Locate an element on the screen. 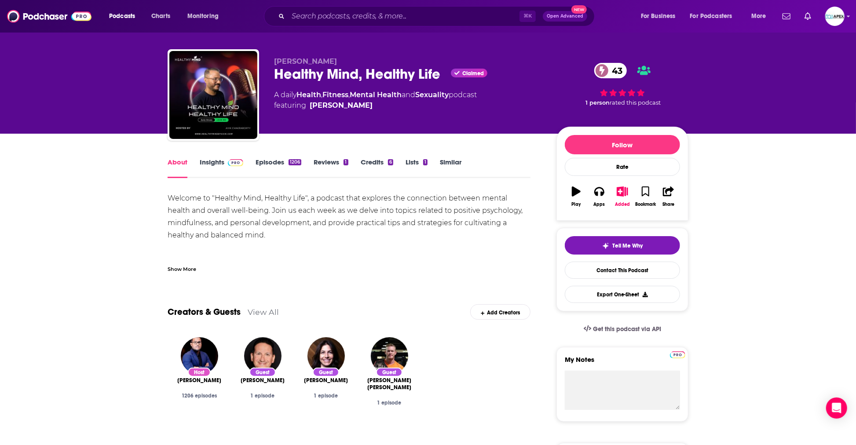  button: Follow is located at coordinates (623, 145).